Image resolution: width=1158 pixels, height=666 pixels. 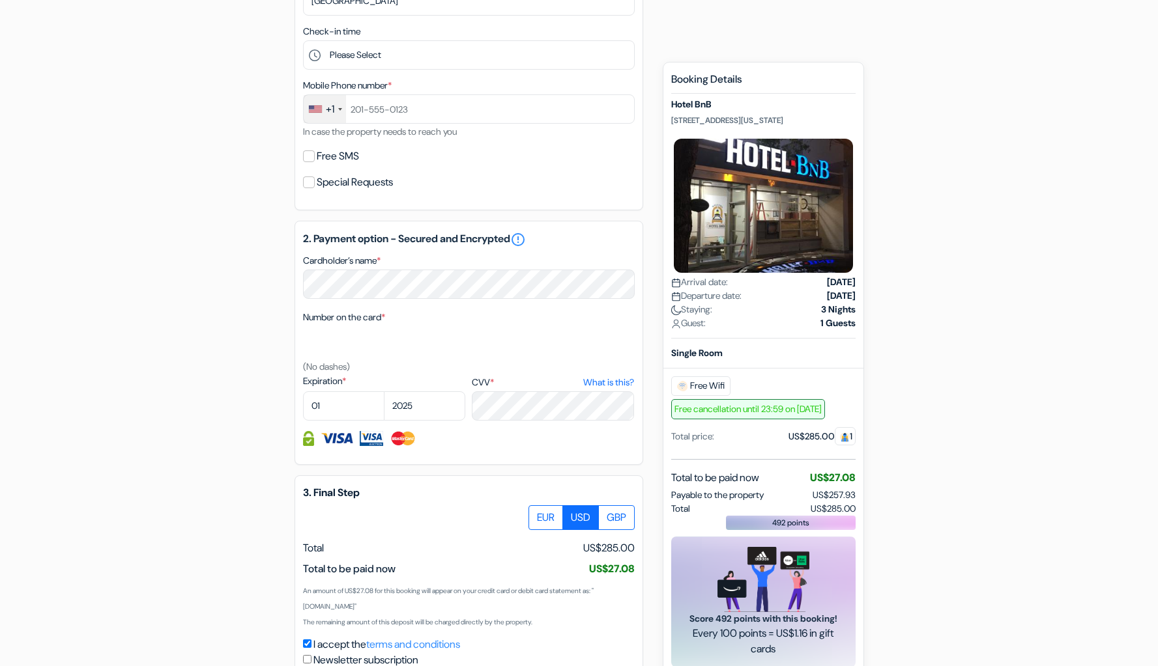 What do you see at coordinates (324, 109) in the screenshot?
I see `div: United States: +1` at bounding box center [324, 109].